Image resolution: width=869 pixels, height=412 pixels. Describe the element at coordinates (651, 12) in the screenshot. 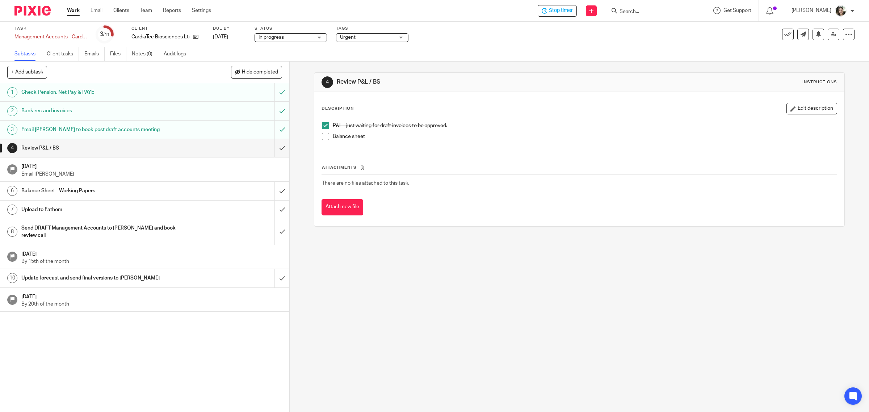

I see `input: Search` at that location.